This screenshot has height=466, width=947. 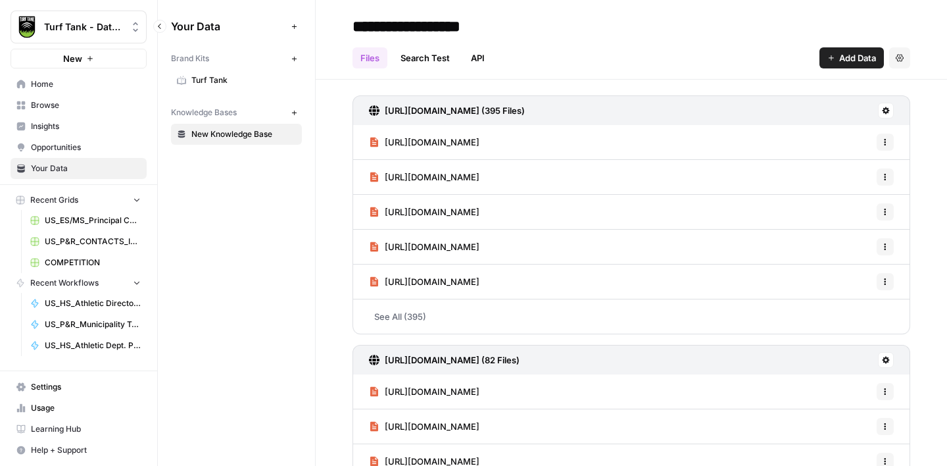 I want to click on span: Turf Tank, so click(x=243, y=80).